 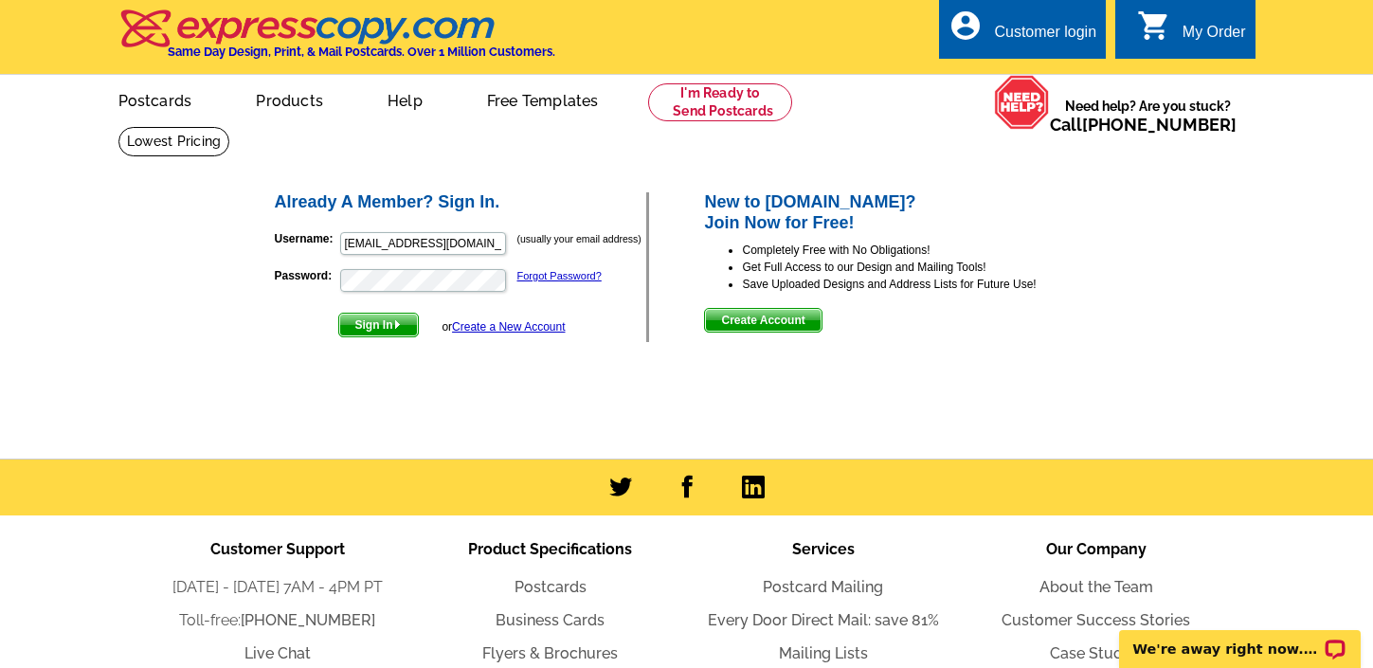 I want to click on a: Flyers & Brochures, so click(x=550, y=653).